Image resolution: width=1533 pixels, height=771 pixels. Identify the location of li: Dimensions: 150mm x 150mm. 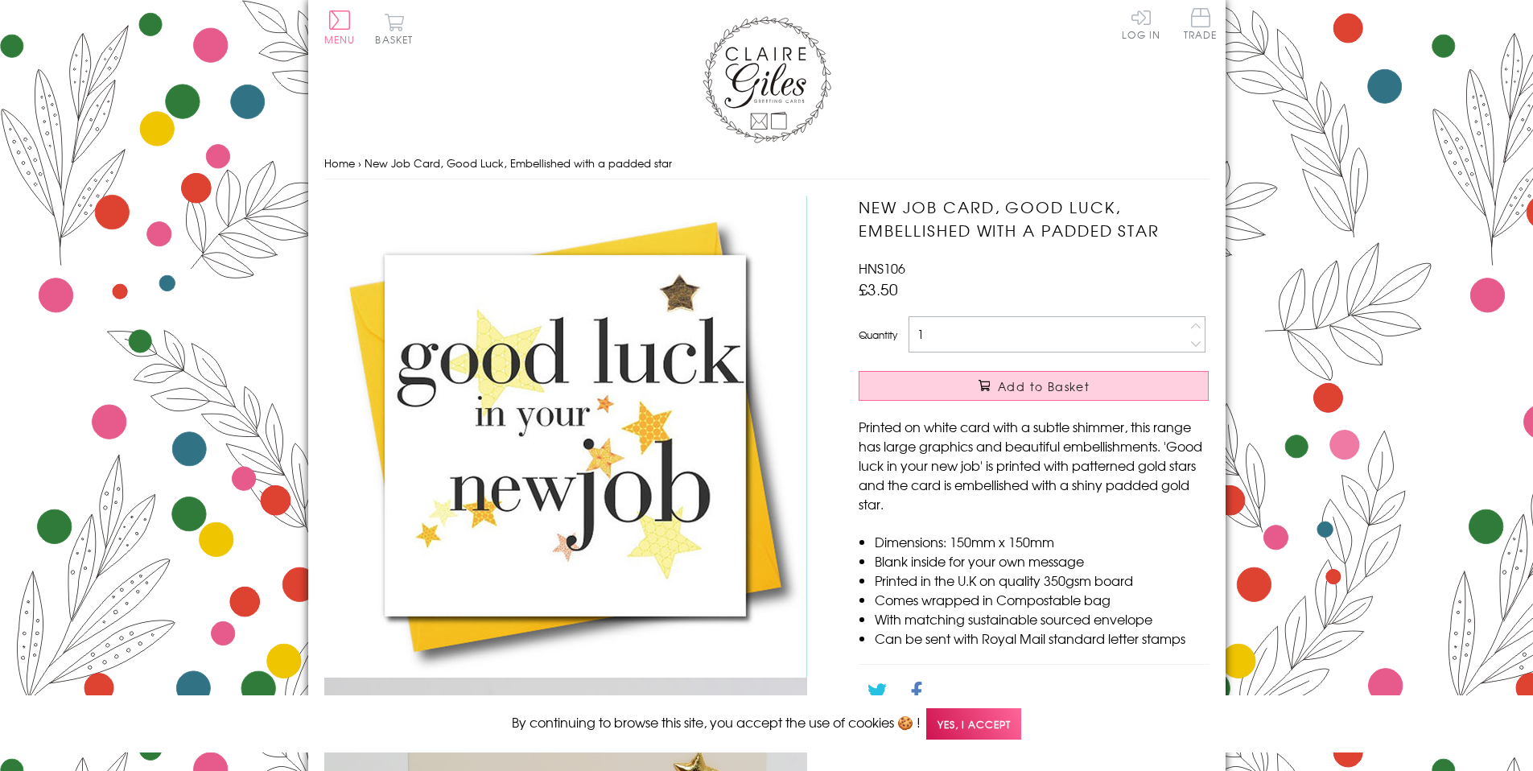
(1041, 542).